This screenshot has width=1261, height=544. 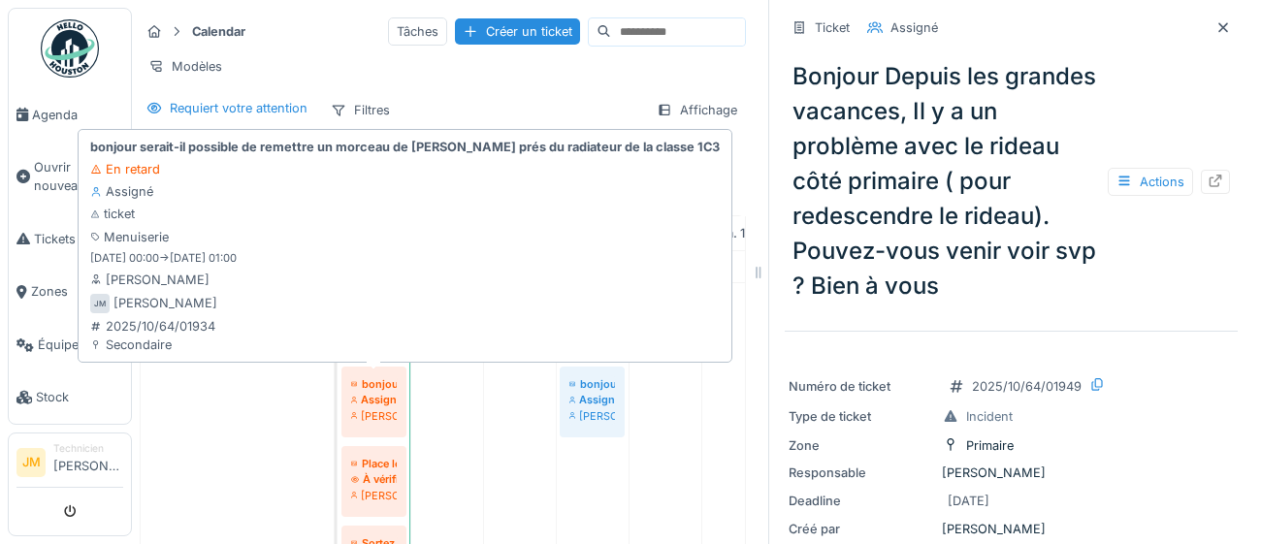 What do you see at coordinates (70, 178) in the screenshot?
I see `a: Ouvrir nouveau ticket` at bounding box center [70, 178].